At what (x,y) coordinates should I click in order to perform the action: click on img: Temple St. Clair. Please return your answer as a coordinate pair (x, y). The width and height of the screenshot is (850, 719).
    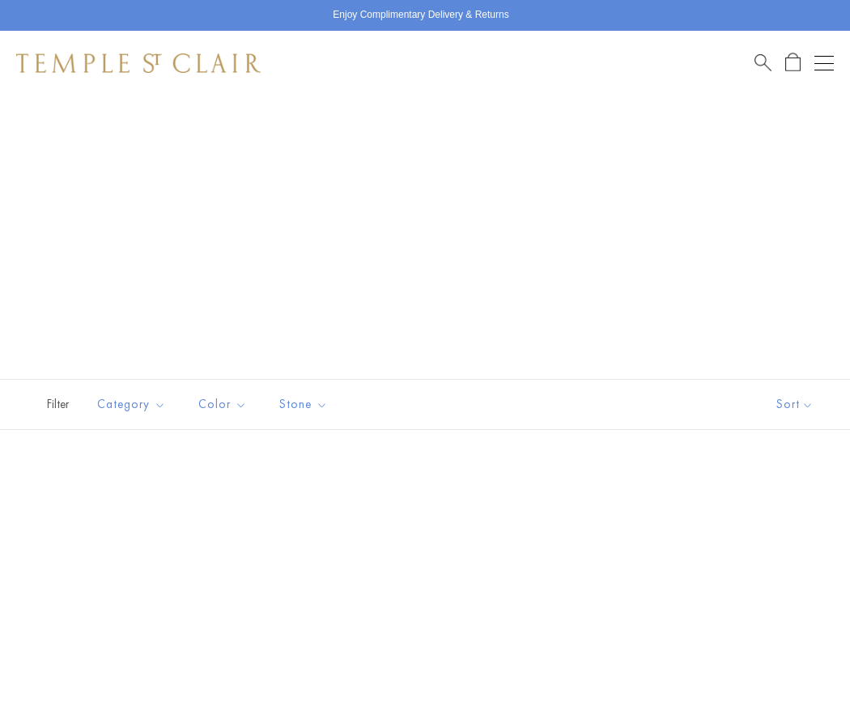
    Looking at the image, I should click on (138, 63).